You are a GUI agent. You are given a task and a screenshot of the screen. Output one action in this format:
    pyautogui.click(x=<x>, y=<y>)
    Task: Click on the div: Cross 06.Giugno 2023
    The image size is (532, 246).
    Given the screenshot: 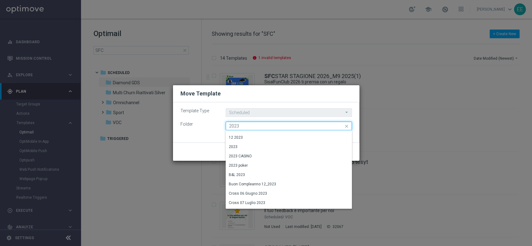 What is the action you would take?
    pyautogui.click(x=248, y=194)
    